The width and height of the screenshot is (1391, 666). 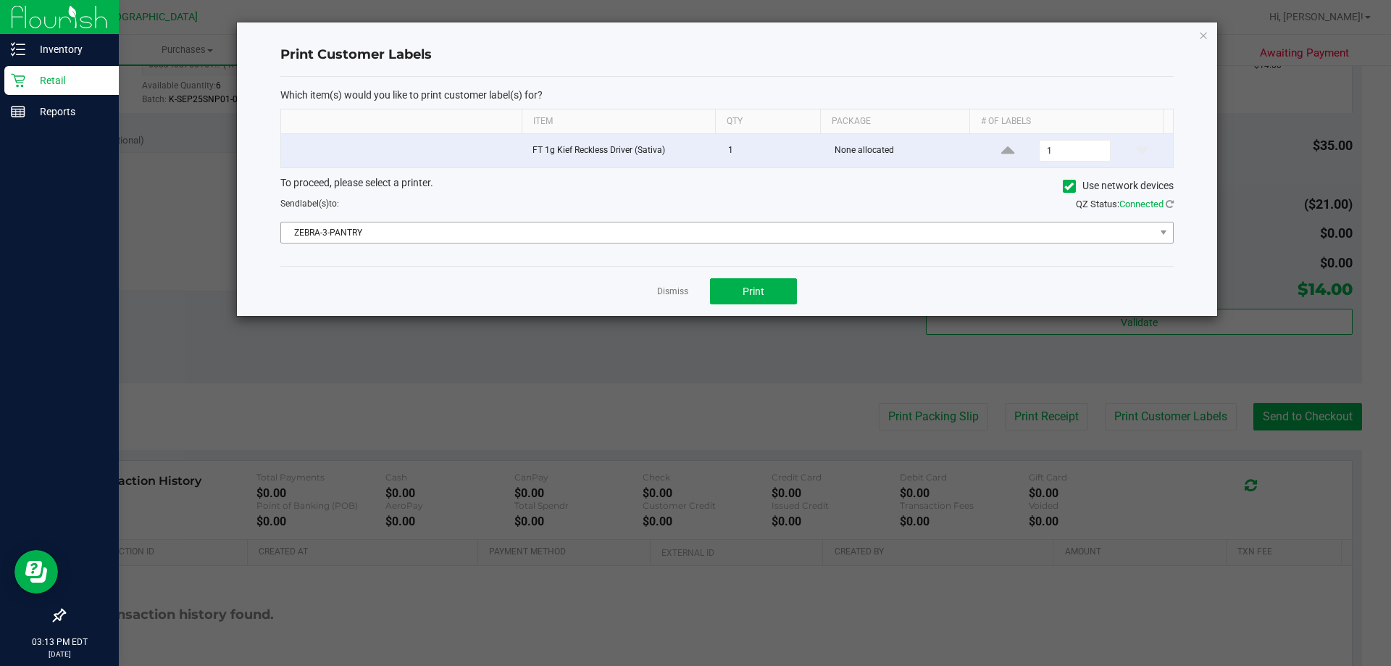 What do you see at coordinates (69, 80) in the screenshot?
I see `p: Retail` at bounding box center [69, 80].